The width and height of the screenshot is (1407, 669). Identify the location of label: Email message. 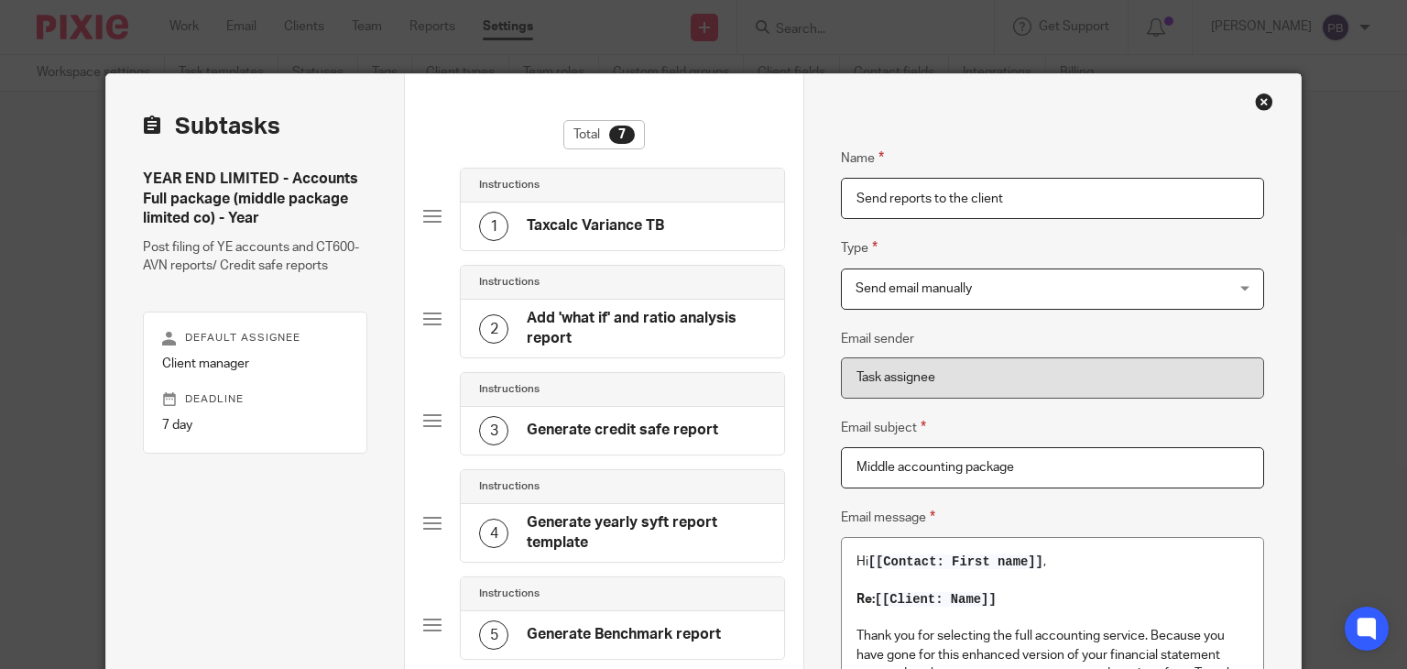
(888, 517).